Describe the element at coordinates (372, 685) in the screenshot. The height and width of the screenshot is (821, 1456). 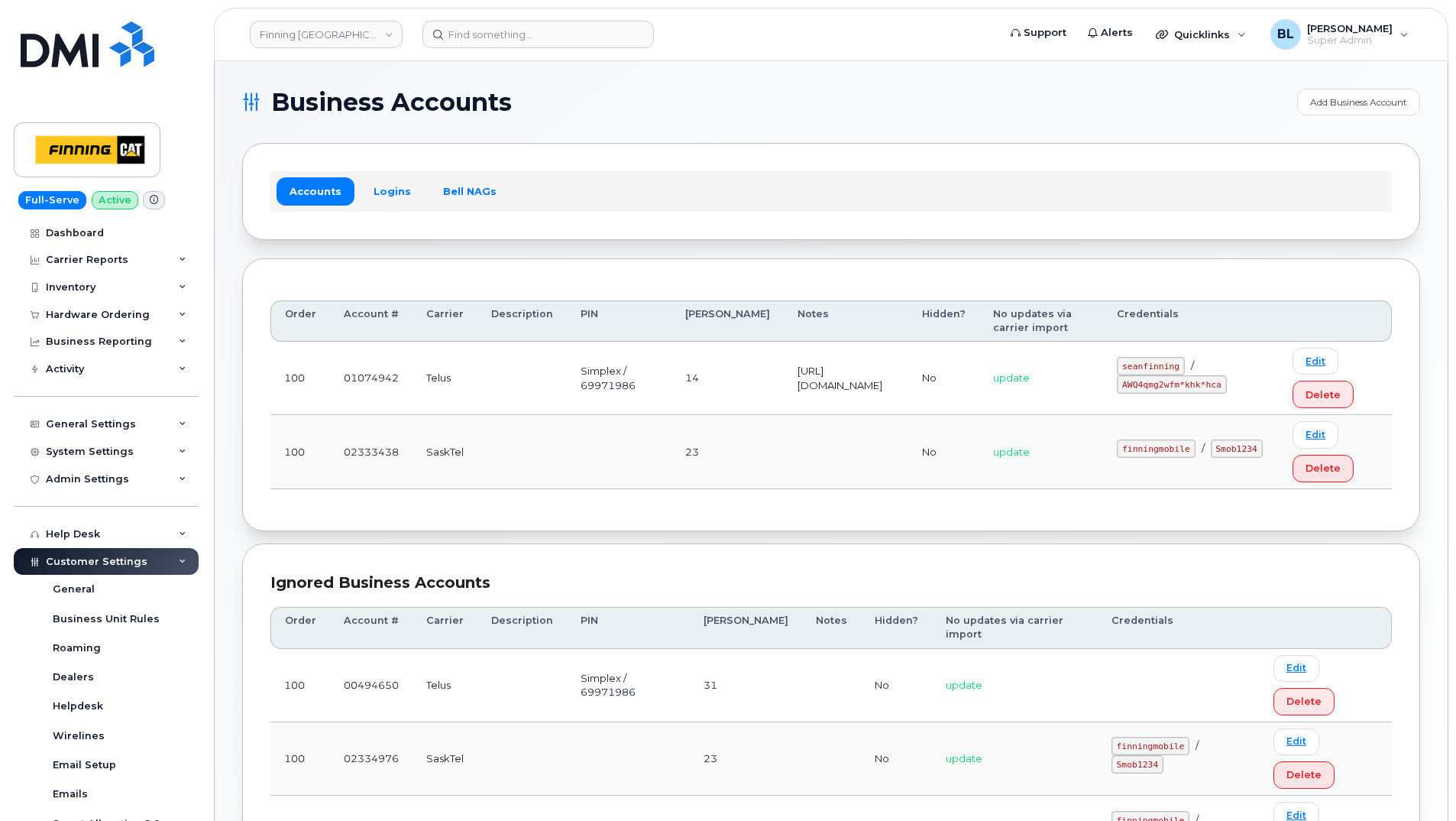
I see `td: 00494650` at that location.